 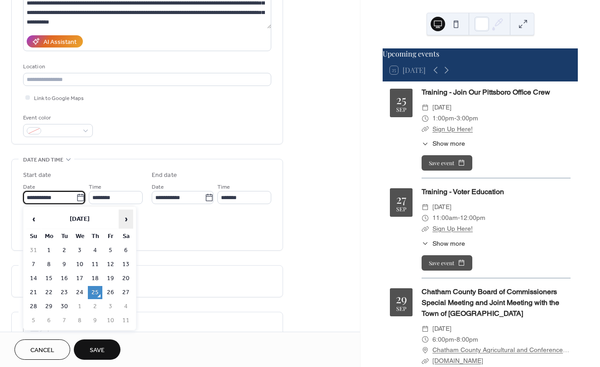 What do you see at coordinates (80, 278) in the screenshot?
I see `td: 17` at bounding box center [80, 278].